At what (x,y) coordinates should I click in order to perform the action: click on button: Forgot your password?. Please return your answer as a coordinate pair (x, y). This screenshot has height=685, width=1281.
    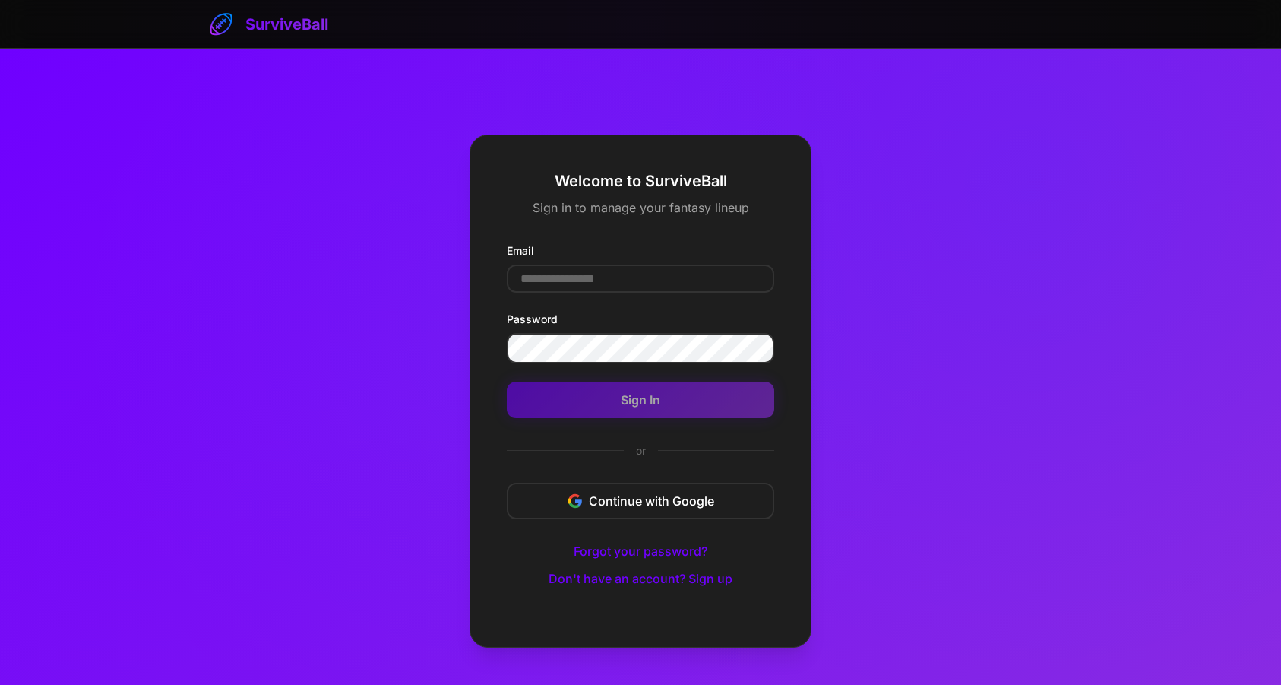
    Looking at the image, I should click on (641, 551).